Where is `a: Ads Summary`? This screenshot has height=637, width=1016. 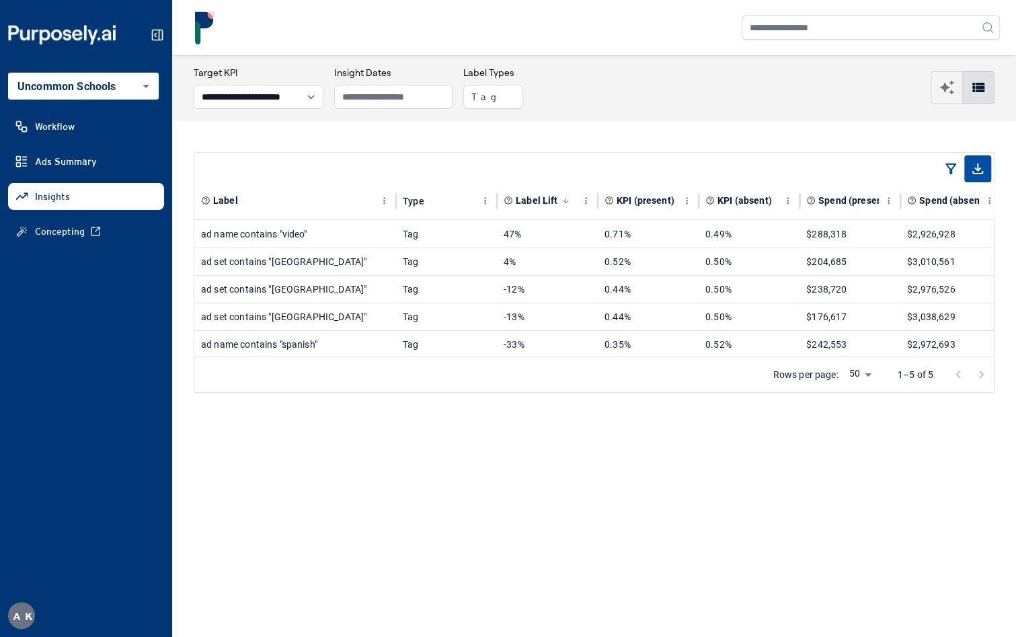
a: Ads Summary is located at coordinates (86, 161).